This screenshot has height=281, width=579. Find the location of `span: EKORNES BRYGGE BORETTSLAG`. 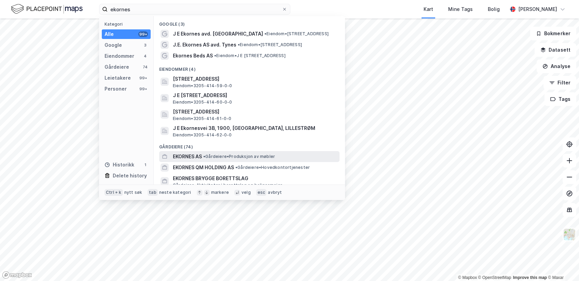

span: EKORNES BRYGGE BORETTSLAG is located at coordinates (255, 178).